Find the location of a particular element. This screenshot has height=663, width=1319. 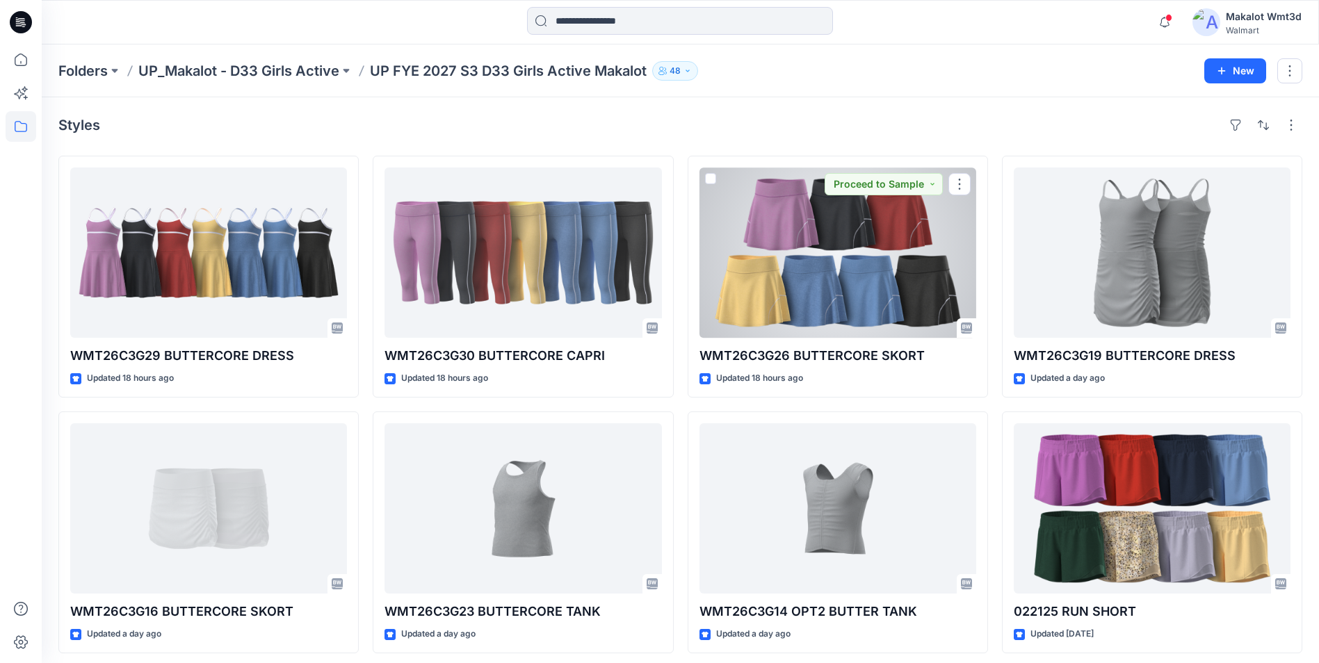

p: WMT26C3G30 BUTTERCORE CAPRI is located at coordinates (523, 356).